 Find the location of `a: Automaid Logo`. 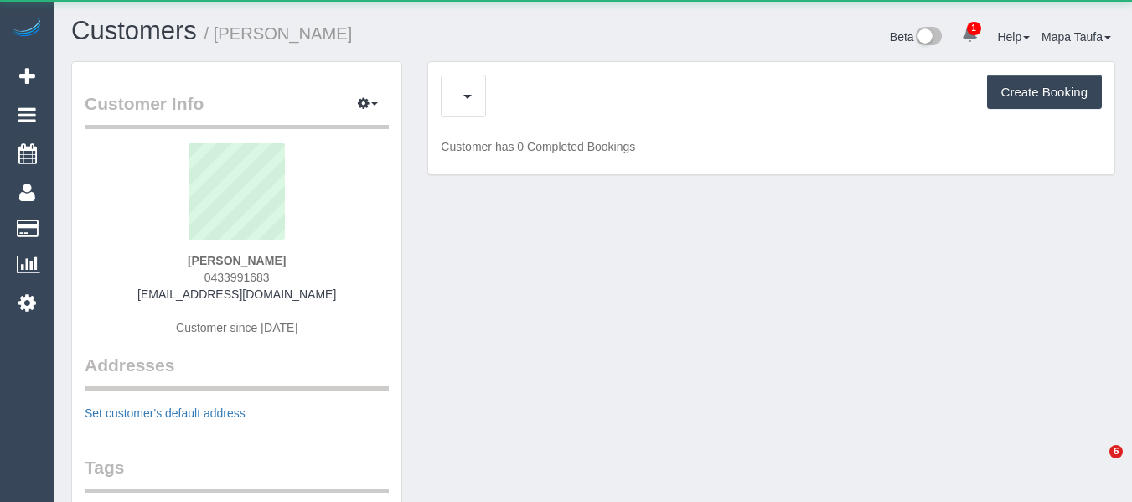

a: Automaid Logo is located at coordinates (27, 28).